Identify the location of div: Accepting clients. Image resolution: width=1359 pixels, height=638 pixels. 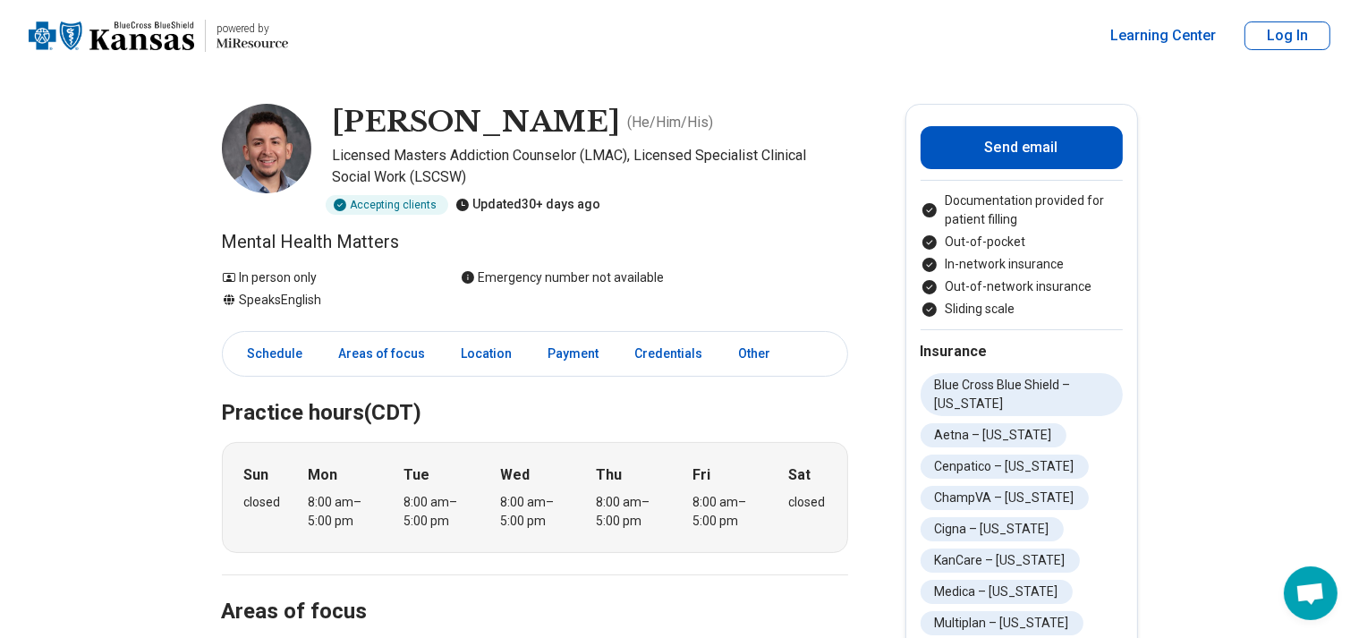
(387, 205).